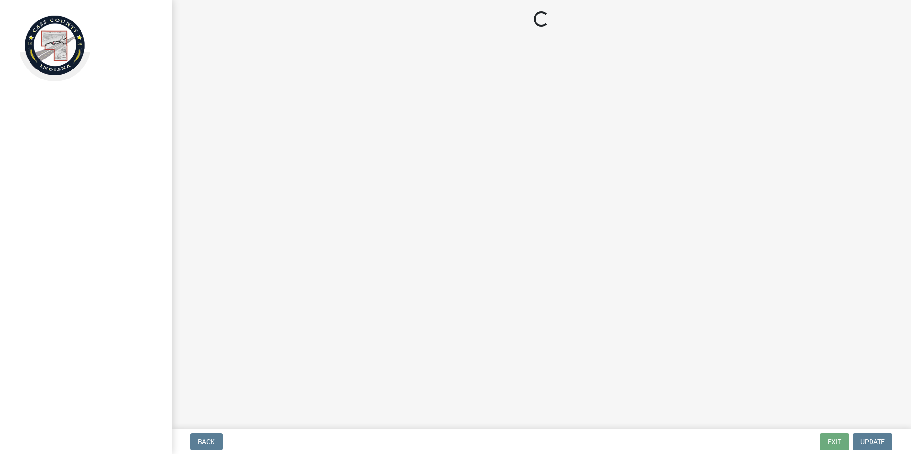 This screenshot has width=911, height=454. Describe the element at coordinates (206, 442) in the screenshot. I see `span: Back` at that location.